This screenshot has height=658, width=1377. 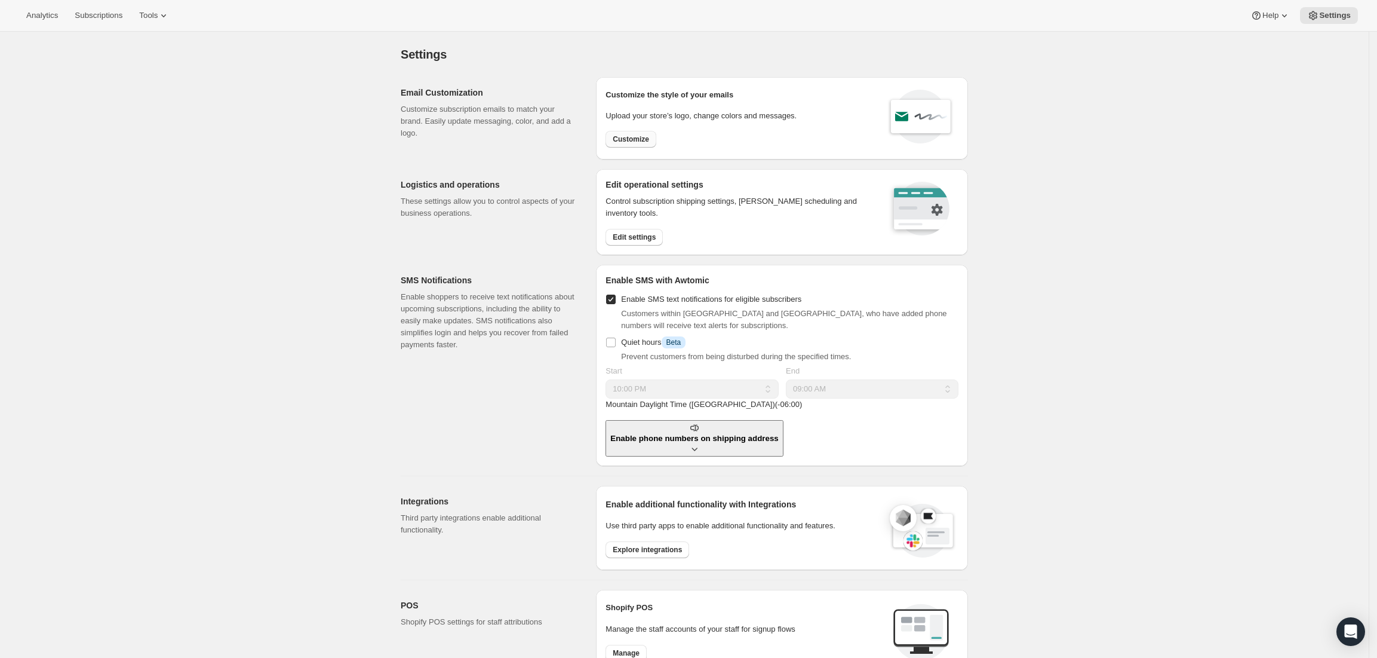 What do you see at coordinates (744, 607) in the screenshot?
I see `h2: Shopify POS` at bounding box center [744, 607].